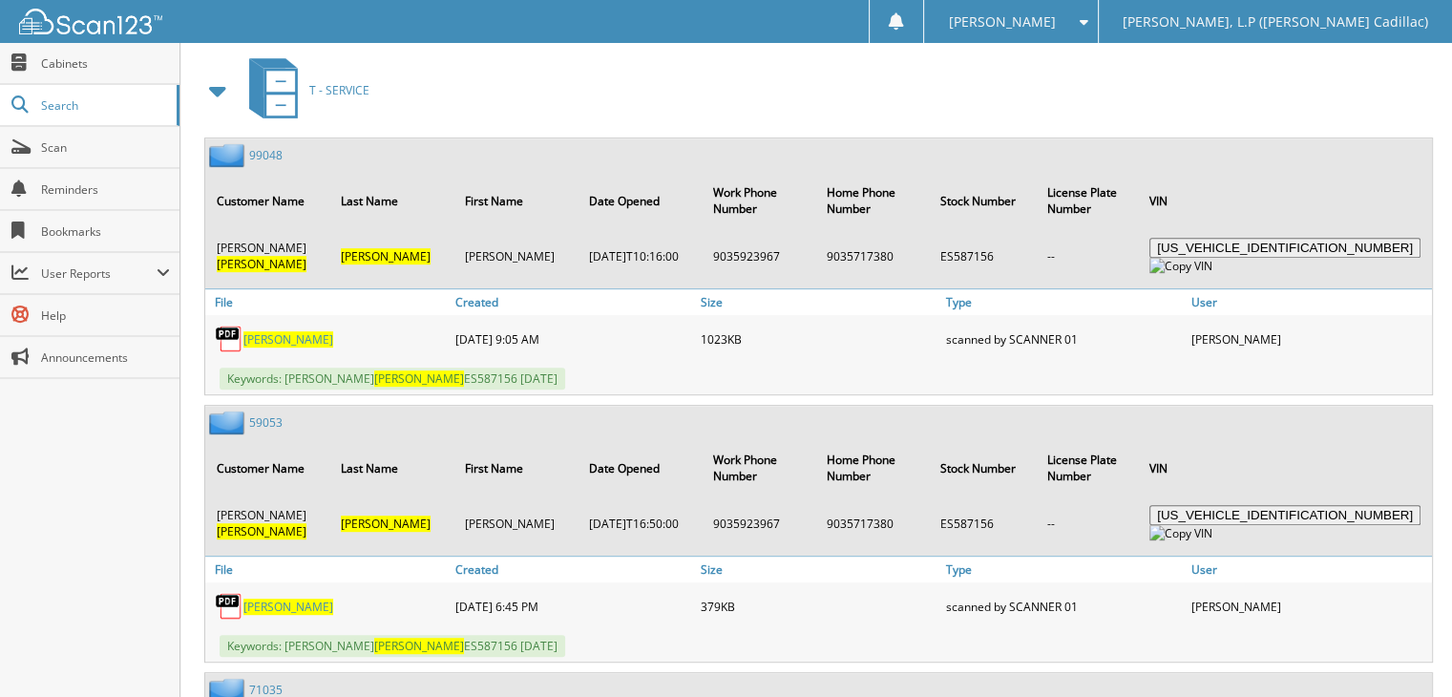  Describe the element at coordinates (818, 339) in the screenshot. I see `div: 1023KB` at that location.